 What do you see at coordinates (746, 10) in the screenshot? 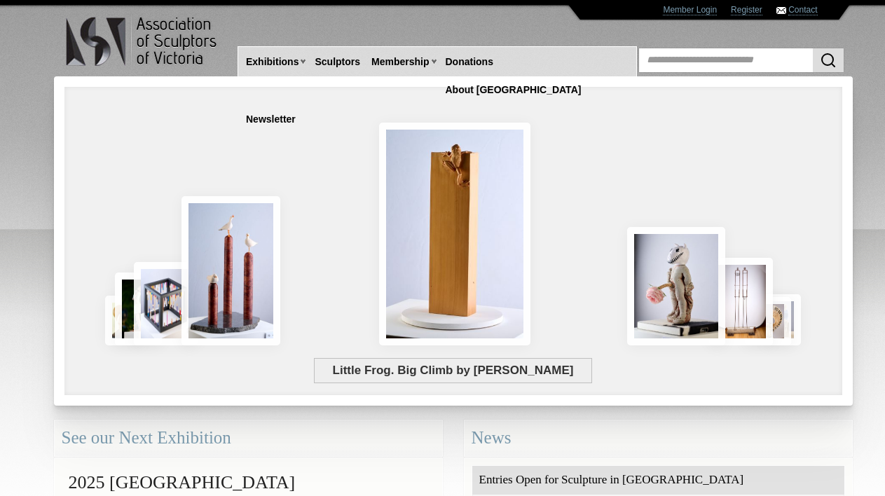
I see `a: Register` at bounding box center [746, 10].